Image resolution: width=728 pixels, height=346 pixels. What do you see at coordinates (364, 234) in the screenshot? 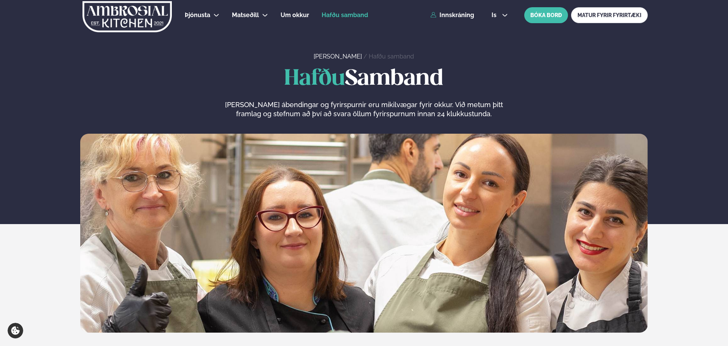
I see `img: image alt` at bounding box center [364, 234].